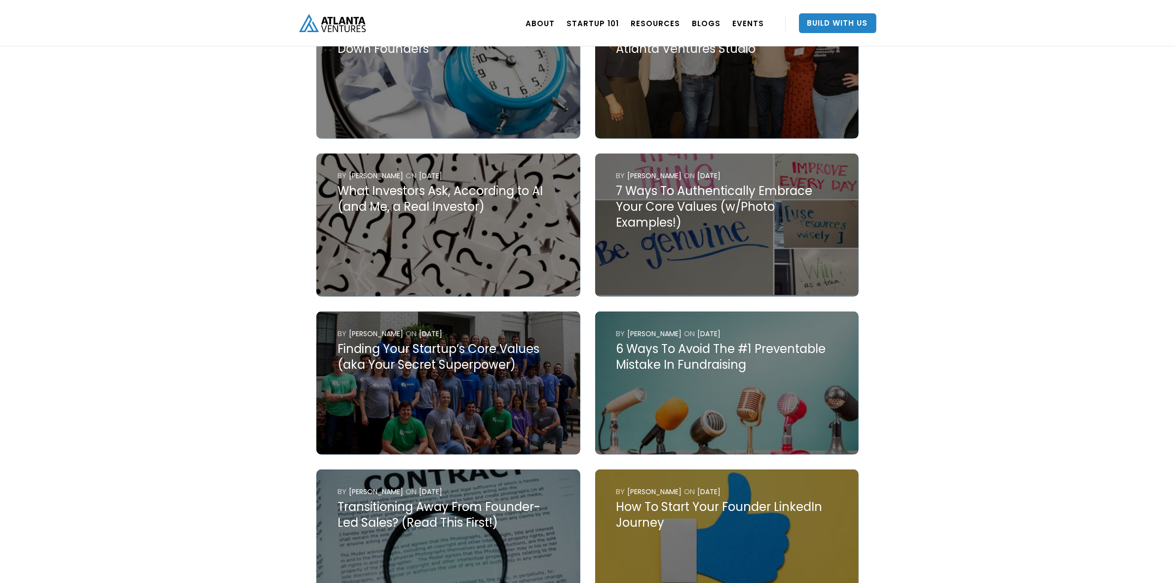 Image resolution: width=1175 pixels, height=583 pixels. Describe the element at coordinates (656, 23) in the screenshot. I see `a: RESOURCES` at that location.